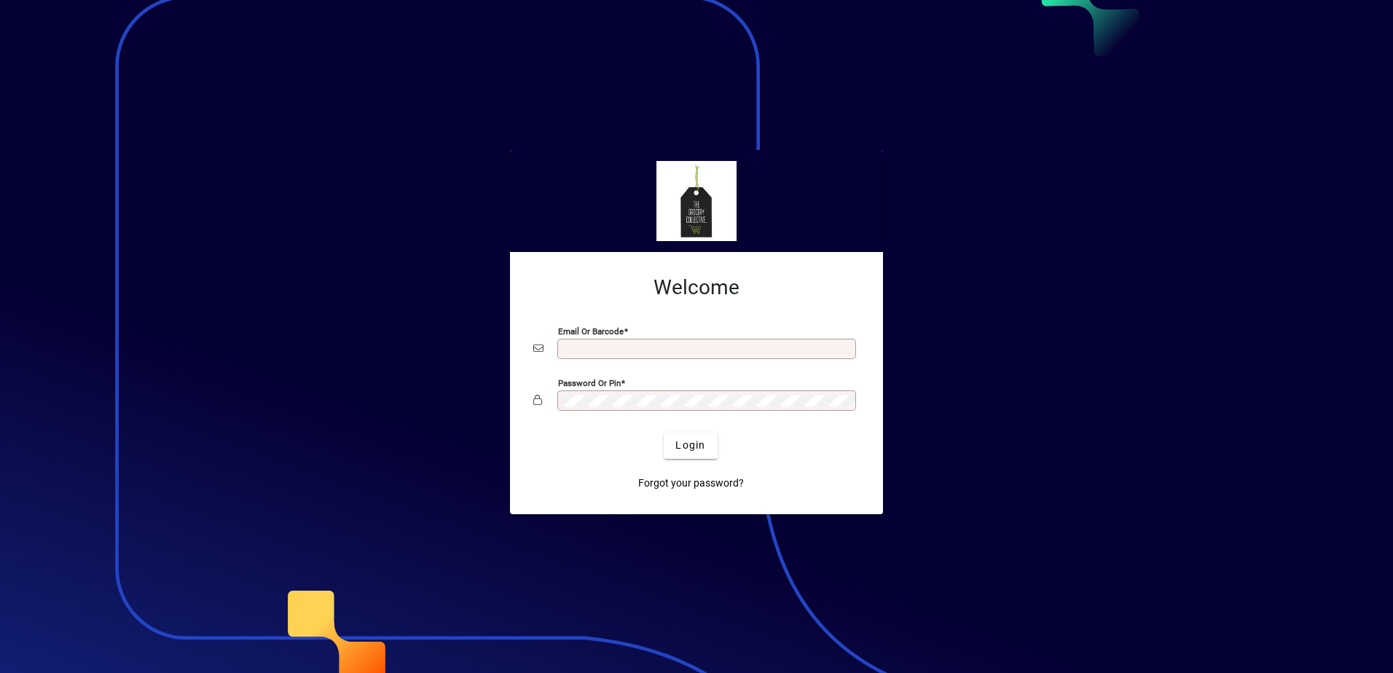 This screenshot has width=1393, height=673. What do you see at coordinates (591, 331) in the screenshot?
I see `mat-label: Email or Barcode` at bounding box center [591, 331].